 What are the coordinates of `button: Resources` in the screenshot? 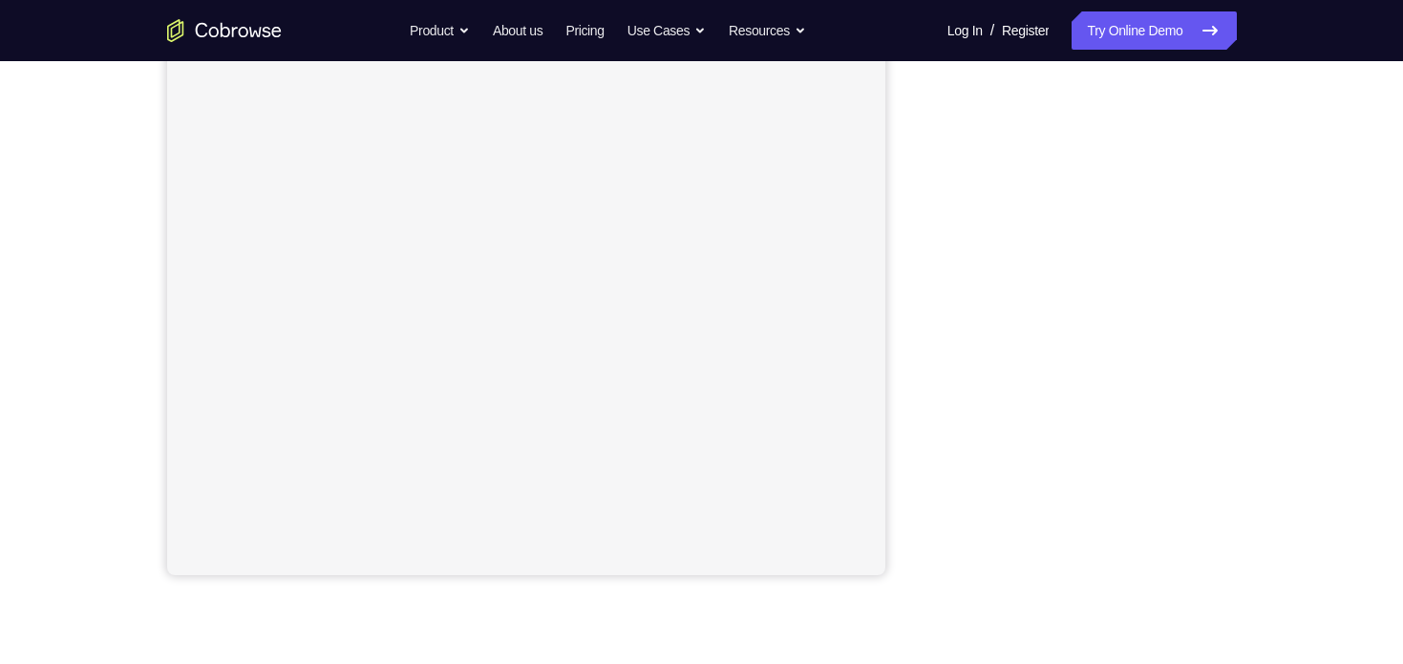 It's located at (767, 31).